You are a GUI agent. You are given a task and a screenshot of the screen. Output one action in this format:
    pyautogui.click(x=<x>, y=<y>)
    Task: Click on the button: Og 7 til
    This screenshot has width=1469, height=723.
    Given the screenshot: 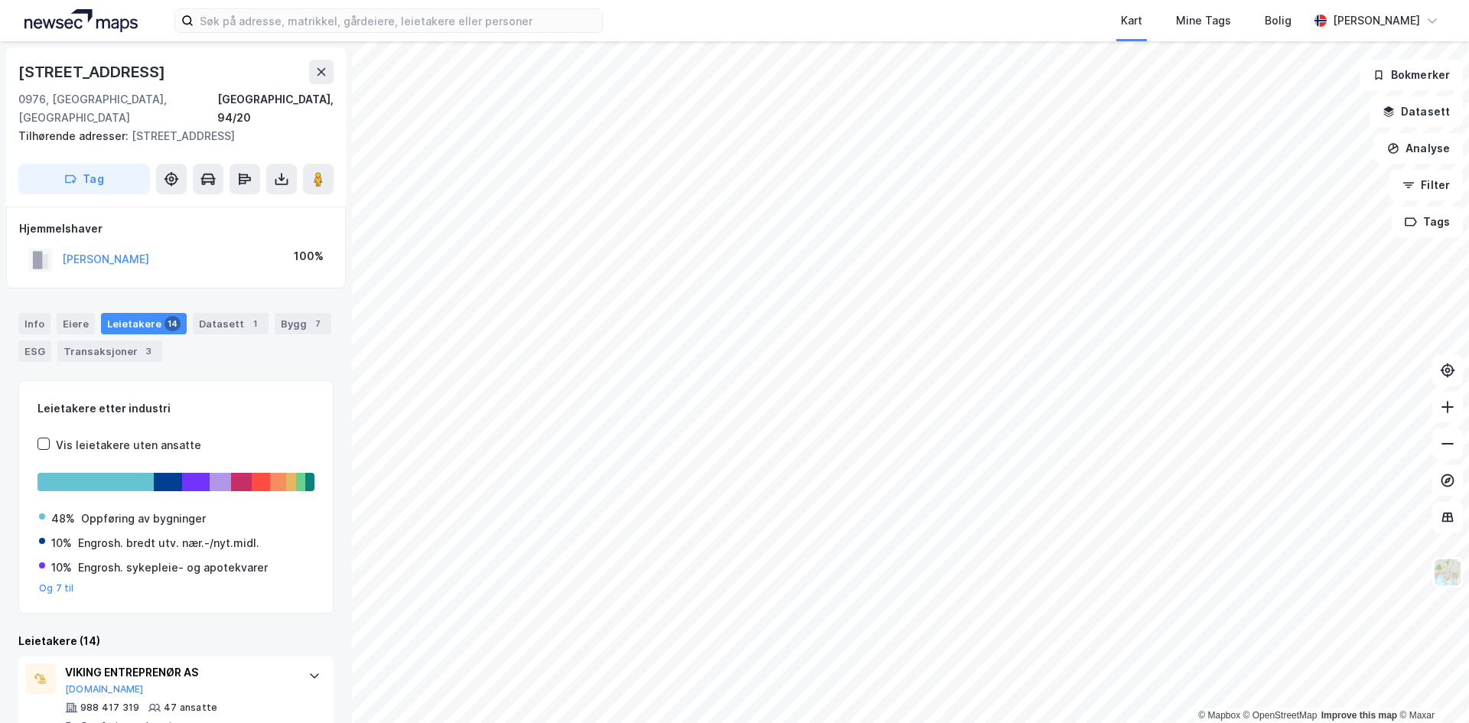 What is the action you would take?
    pyautogui.click(x=57, y=588)
    